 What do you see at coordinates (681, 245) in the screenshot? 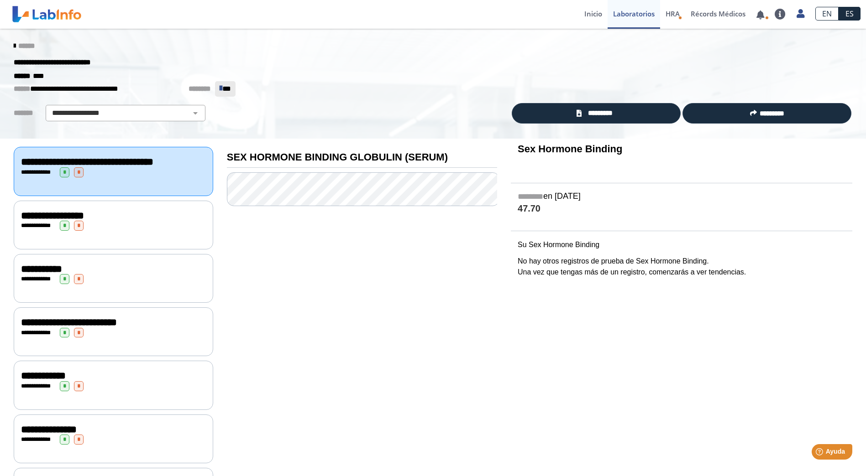
I see `p: Su Sex Hormone Binding` at bounding box center [681, 245].